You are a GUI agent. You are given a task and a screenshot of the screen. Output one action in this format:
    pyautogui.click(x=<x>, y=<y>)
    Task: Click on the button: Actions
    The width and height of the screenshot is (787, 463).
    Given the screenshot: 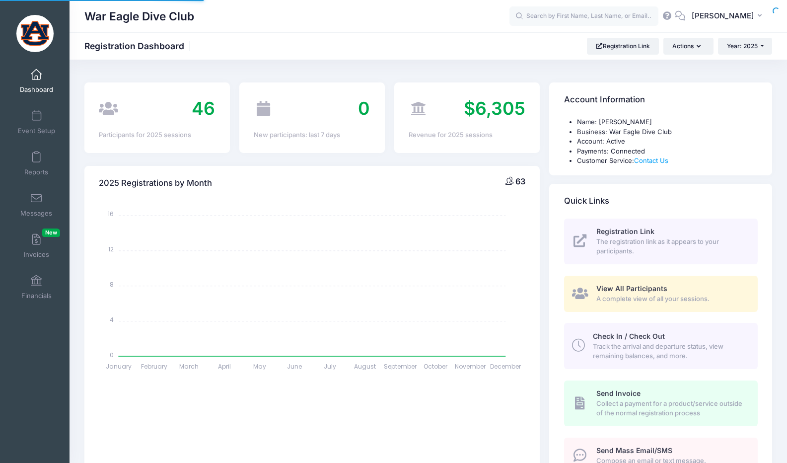 What is the action you would take?
    pyautogui.click(x=688, y=46)
    